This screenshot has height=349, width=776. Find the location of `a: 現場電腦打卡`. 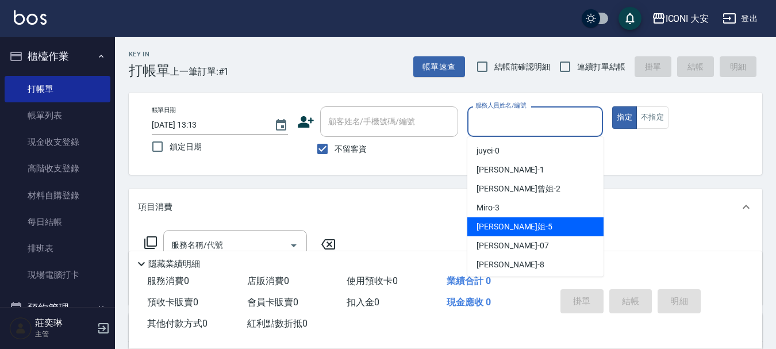

a: 現場電腦打卡 is located at coordinates (57, 275).